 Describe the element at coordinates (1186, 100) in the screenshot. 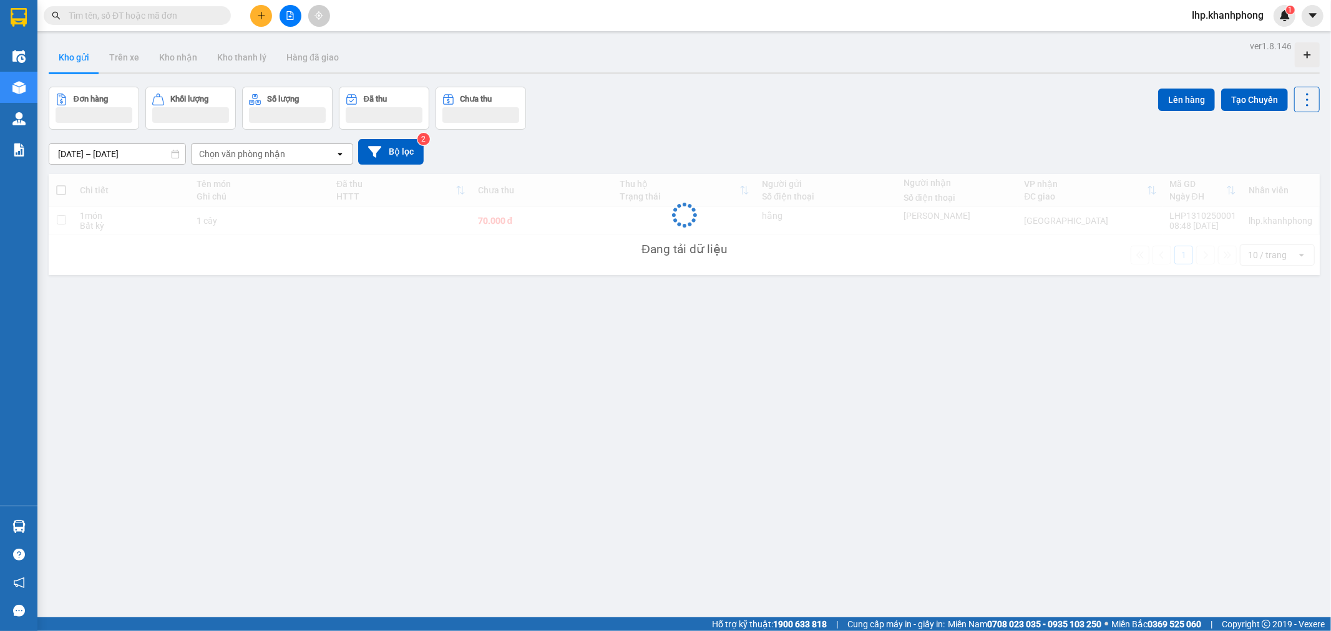

I see `button: Lên hàng` at that location.